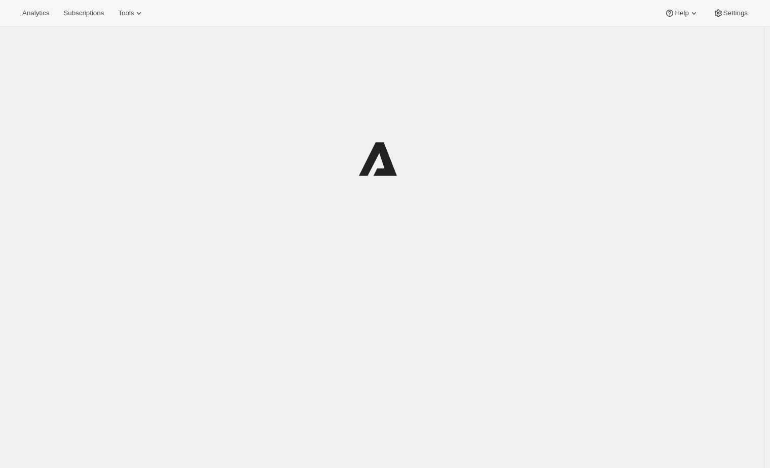  Describe the element at coordinates (84, 13) in the screenshot. I see `button: Subscriptions` at that location.